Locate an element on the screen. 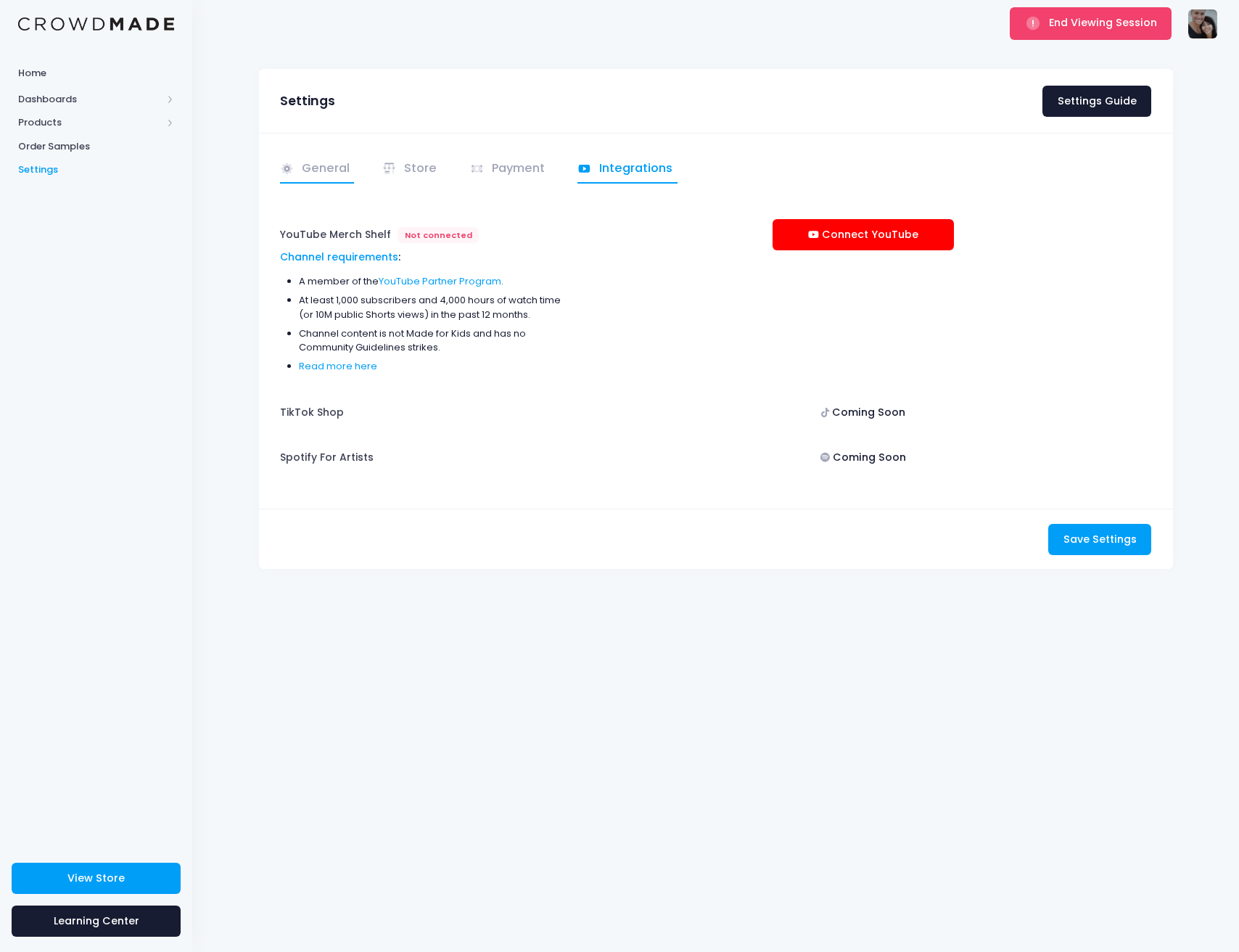 This screenshot has width=1239, height=952. img: User is located at coordinates (1203, 24).